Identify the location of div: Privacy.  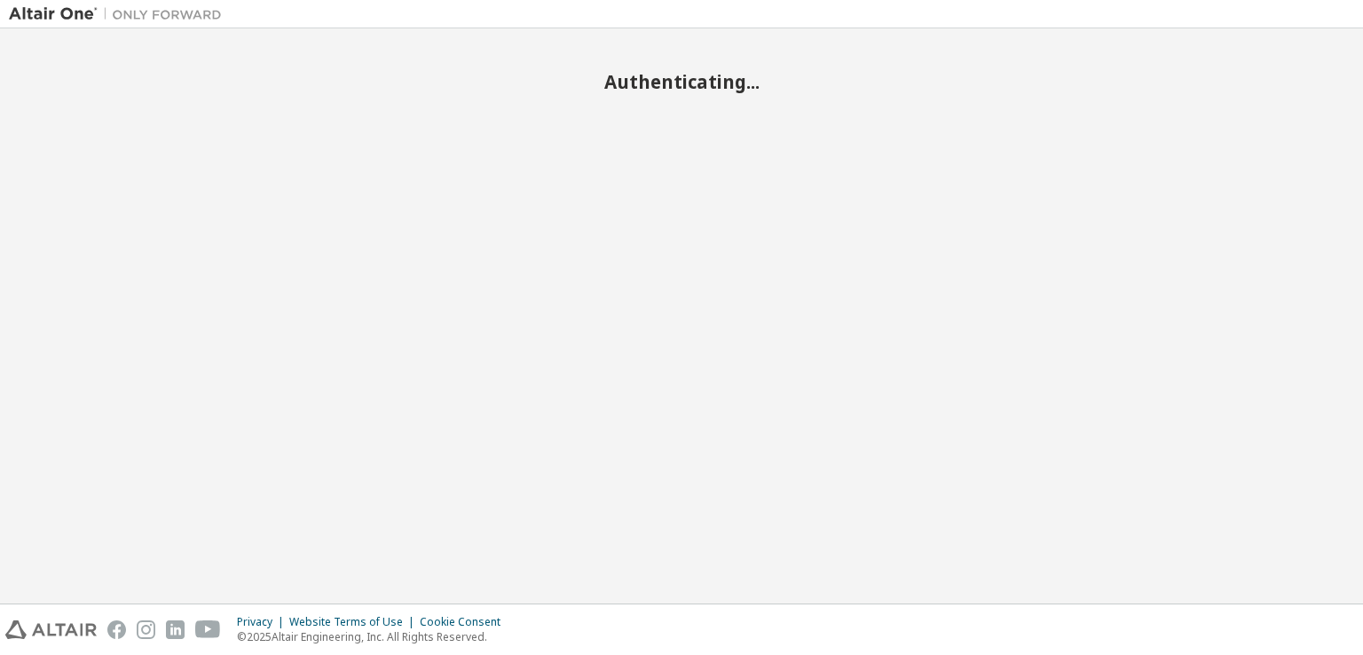
(263, 622).